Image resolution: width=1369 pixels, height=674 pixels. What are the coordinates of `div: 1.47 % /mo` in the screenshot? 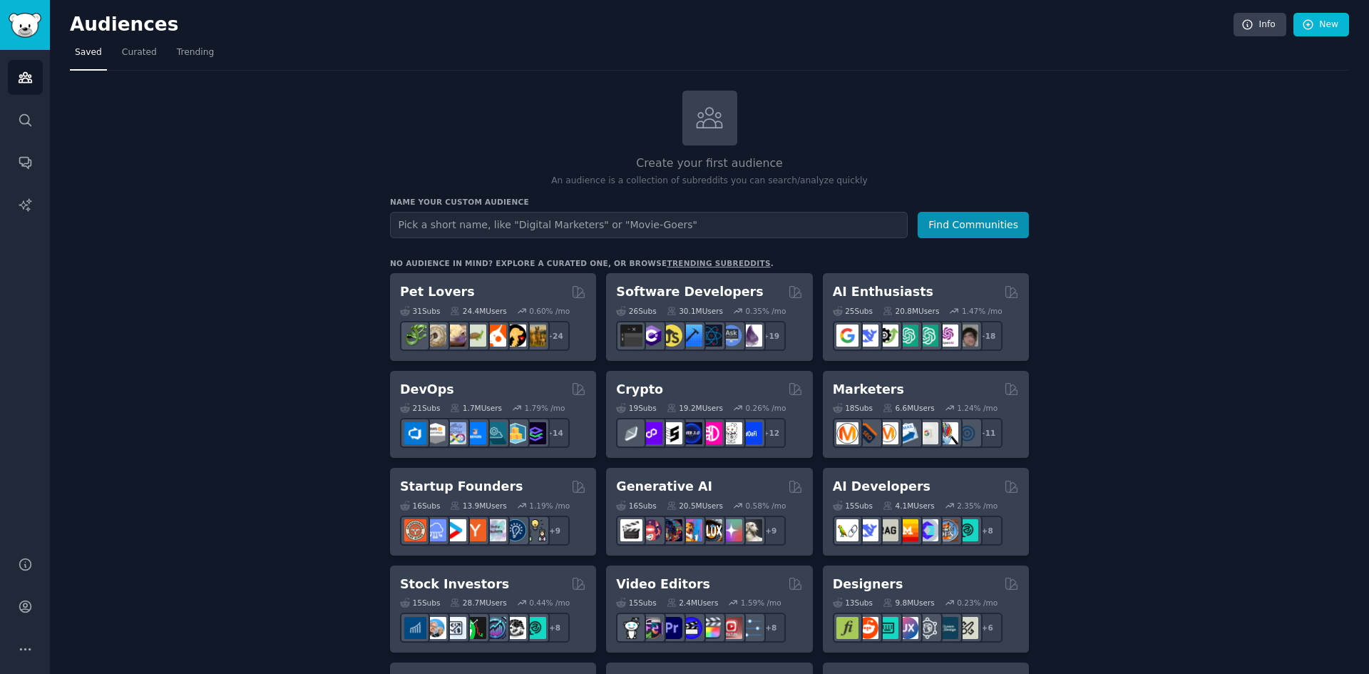 It's located at (982, 311).